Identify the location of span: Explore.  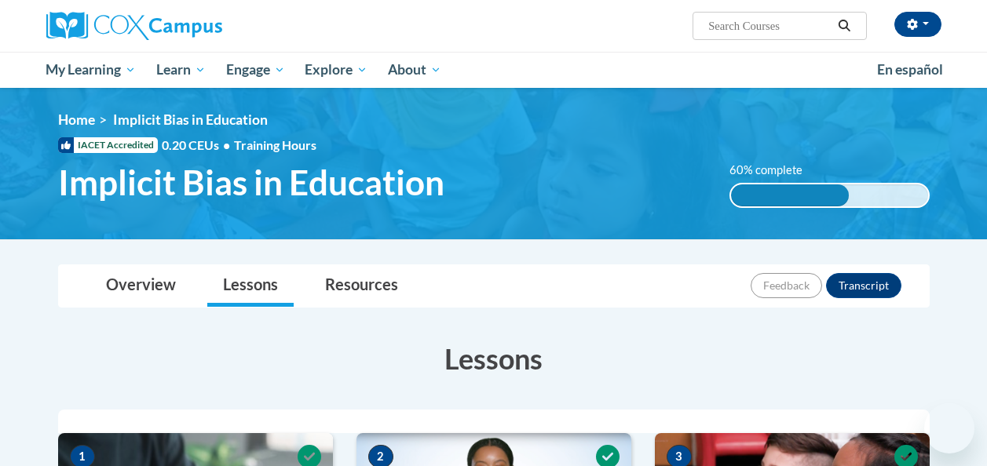
(336, 70).